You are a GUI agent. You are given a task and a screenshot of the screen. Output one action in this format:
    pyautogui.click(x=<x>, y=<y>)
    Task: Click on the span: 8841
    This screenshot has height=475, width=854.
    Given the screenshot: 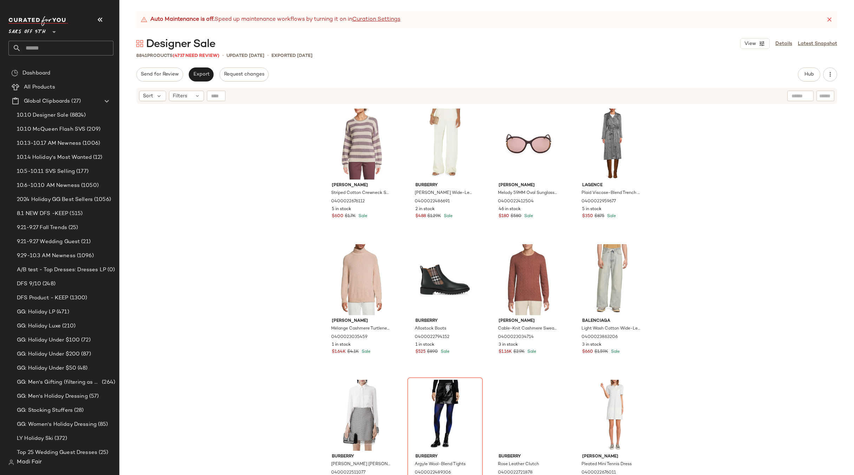 What is the action you would take?
    pyautogui.click(x=142, y=56)
    